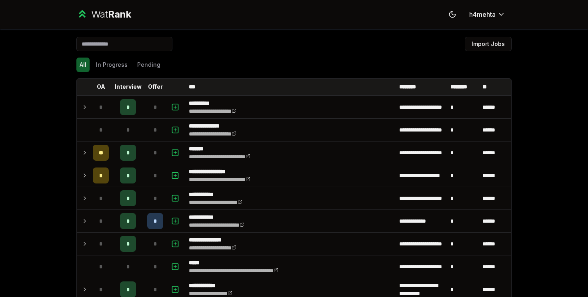  Describe the element at coordinates (104, 14) in the screenshot. I see `a: WatRank` at that location.